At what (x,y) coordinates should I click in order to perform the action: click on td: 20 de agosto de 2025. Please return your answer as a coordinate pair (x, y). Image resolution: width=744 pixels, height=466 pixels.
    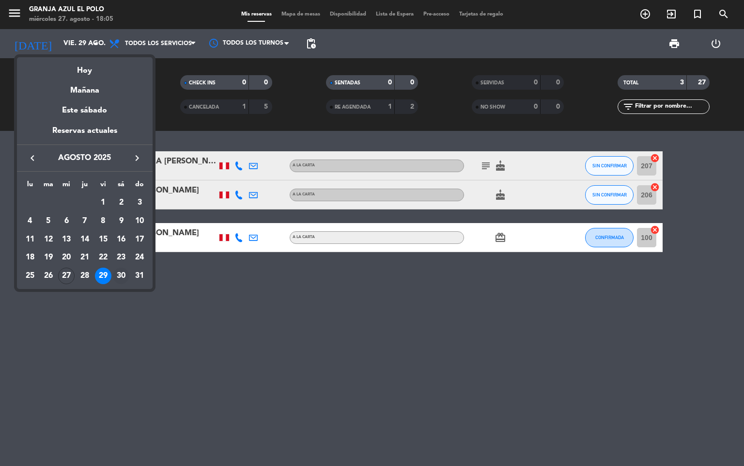
    Looking at the image, I should click on (66, 258).